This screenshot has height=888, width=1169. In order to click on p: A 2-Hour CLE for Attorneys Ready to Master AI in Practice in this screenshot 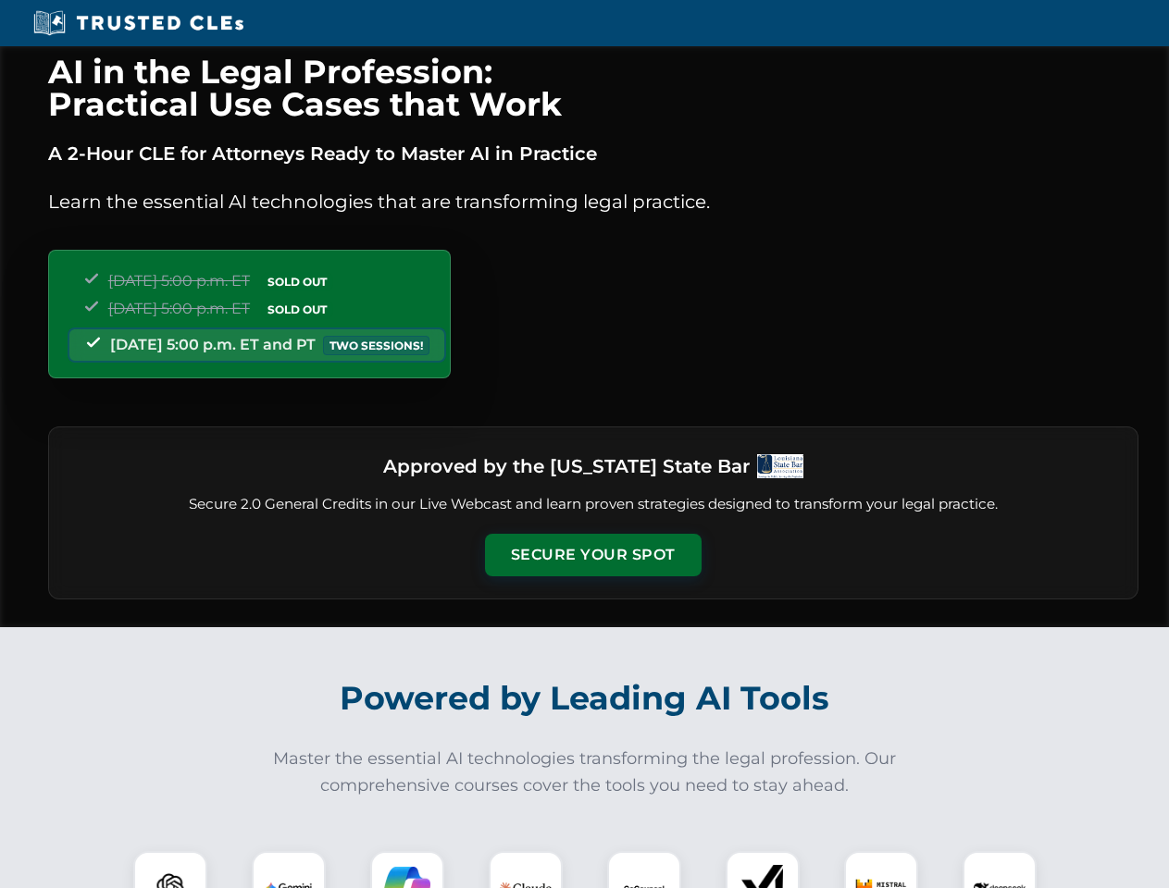, I will do `click(593, 154)`.